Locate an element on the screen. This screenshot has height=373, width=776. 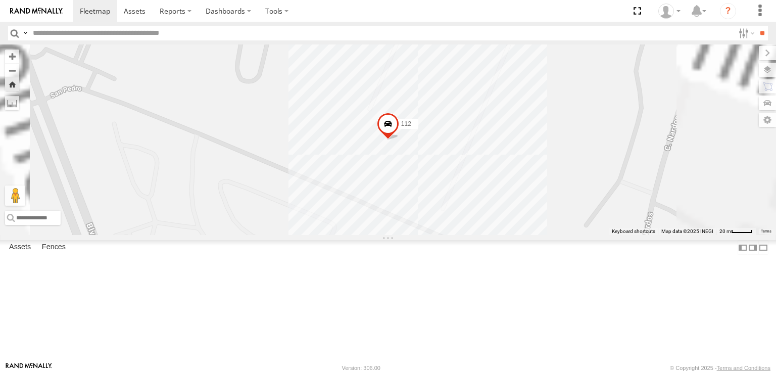
label: Map Settings is located at coordinates (767, 120).